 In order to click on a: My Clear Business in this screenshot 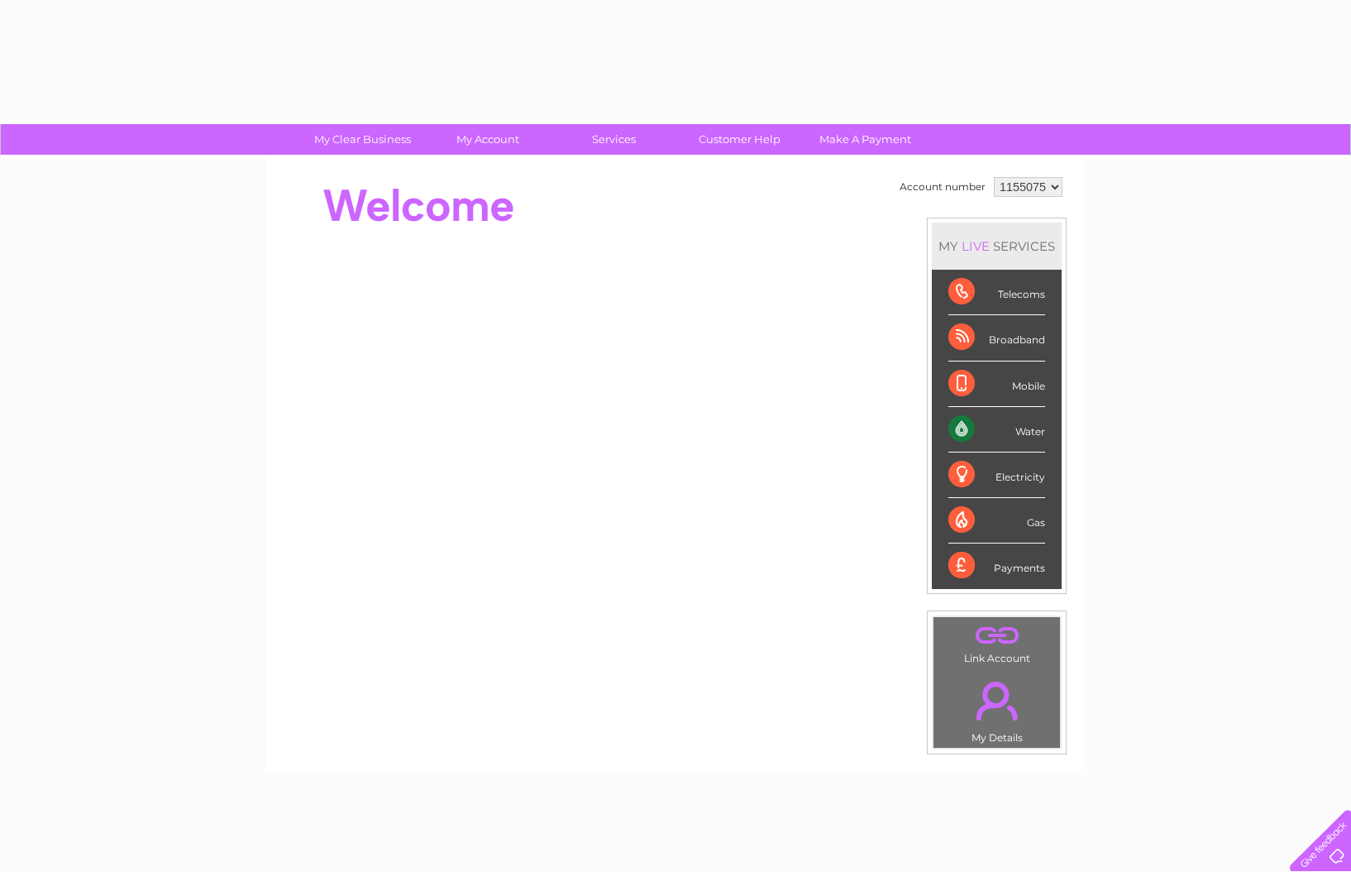, I will do `click(362, 139)`.